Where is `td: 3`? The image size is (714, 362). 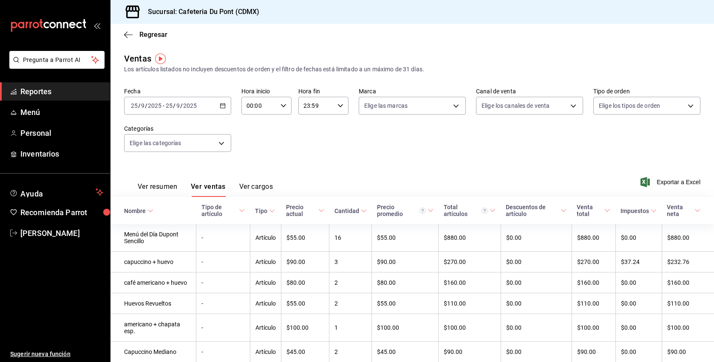
td: 3 is located at coordinates (350, 262).